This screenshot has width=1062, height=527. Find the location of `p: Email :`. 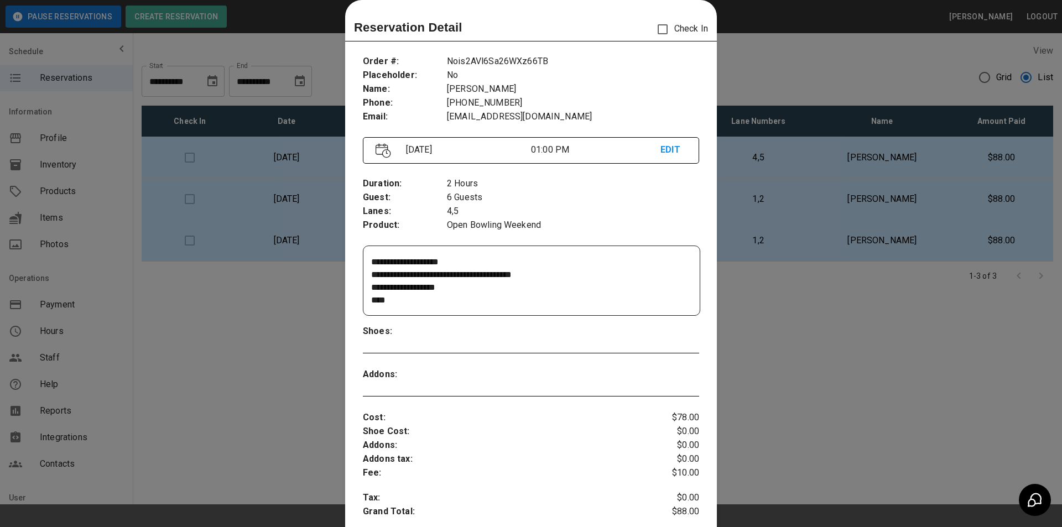

p: Email : is located at coordinates (405, 117).